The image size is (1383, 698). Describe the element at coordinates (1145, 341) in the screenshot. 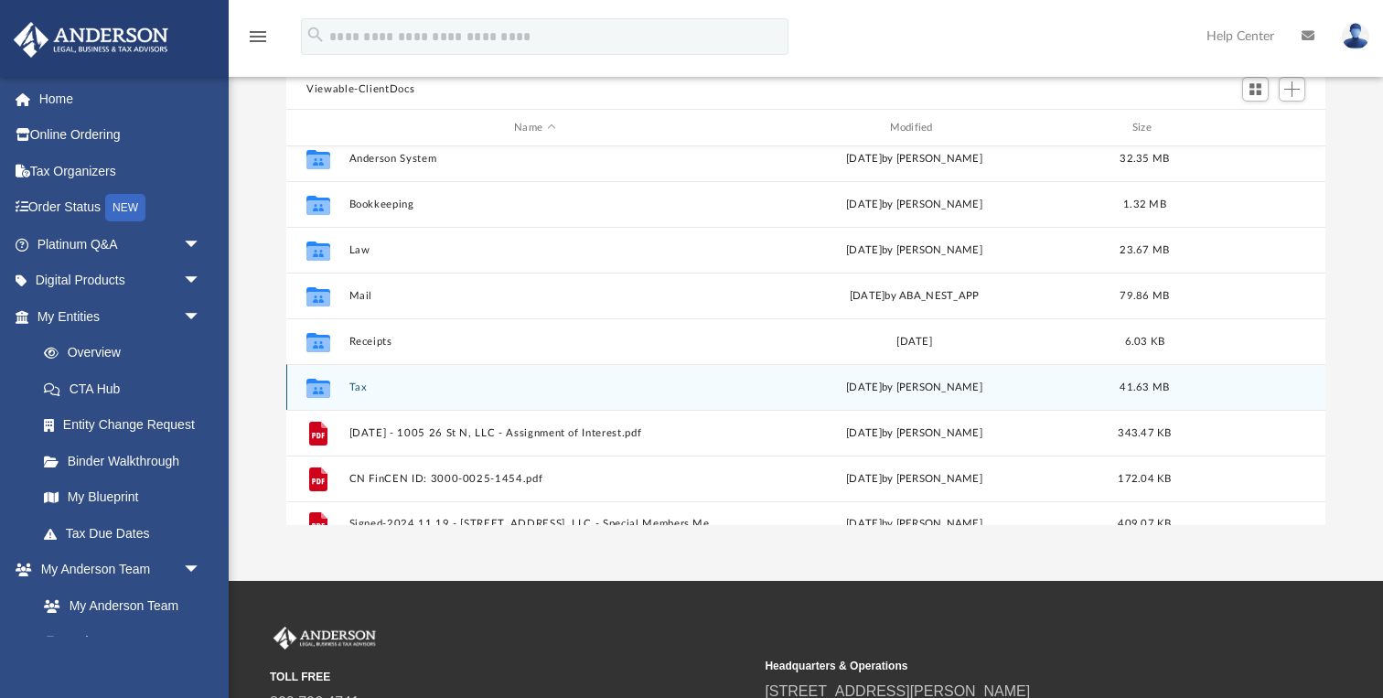

I see `span: 6.03 KB` at that location.